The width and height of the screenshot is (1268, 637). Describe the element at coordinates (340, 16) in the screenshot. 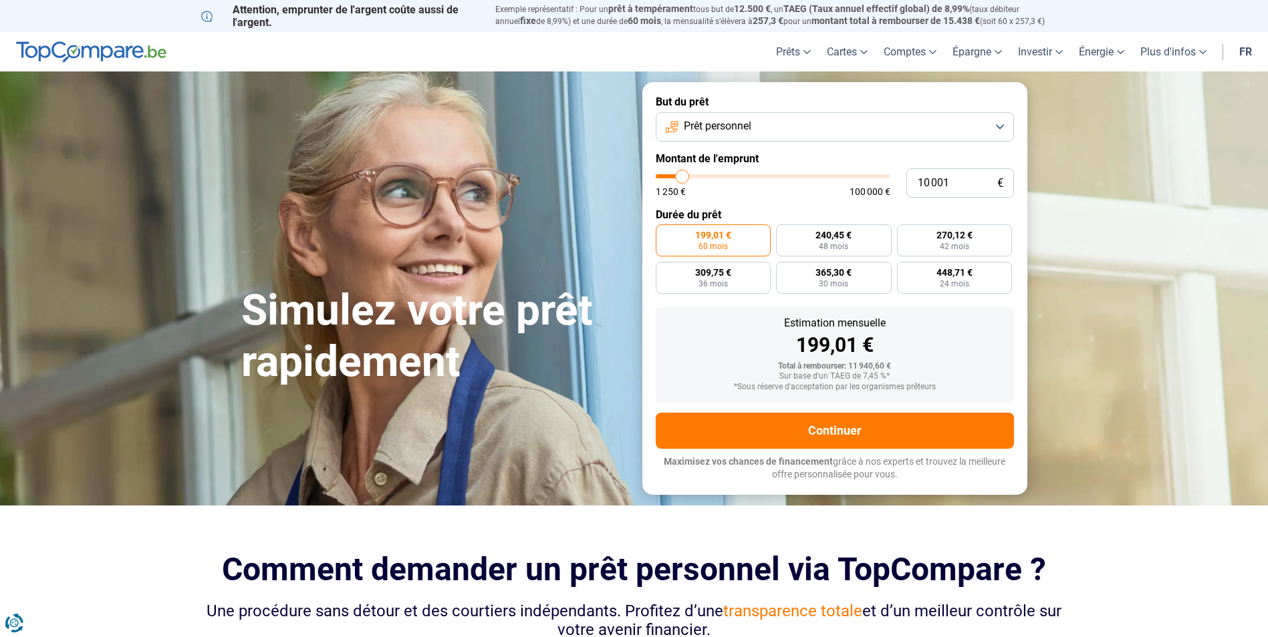

I see `p: Attention, emprunter de l'argent coûte aussi de l'argent.` at that location.